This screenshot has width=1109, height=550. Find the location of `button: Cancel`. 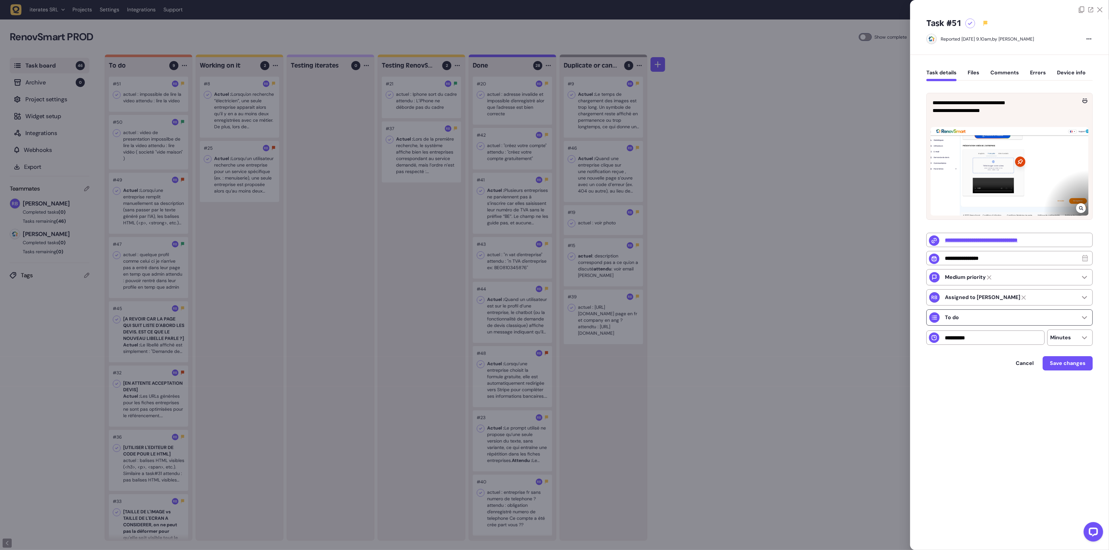

button: Cancel is located at coordinates (1024, 363).